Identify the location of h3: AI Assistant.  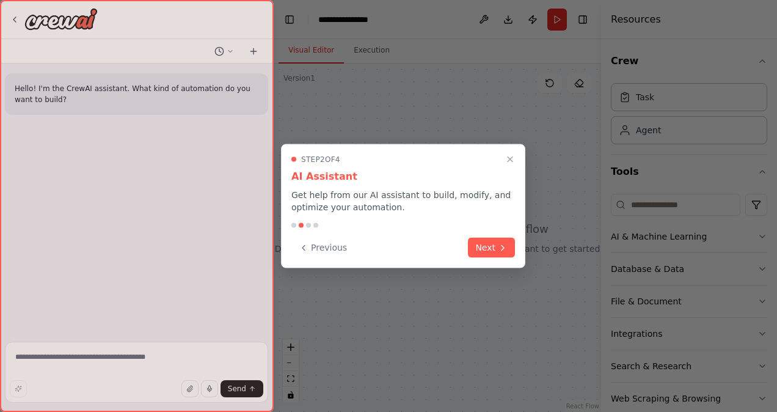
(403, 177).